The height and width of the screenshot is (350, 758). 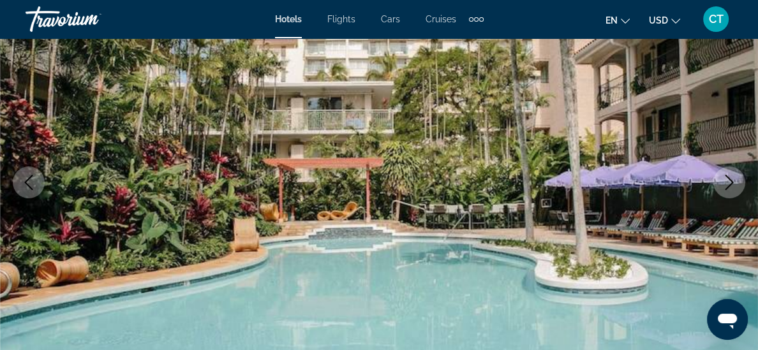 What do you see at coordinates (391, 19) in the screenshot?
I see `a: Cars` at bounding box center [391, 19].